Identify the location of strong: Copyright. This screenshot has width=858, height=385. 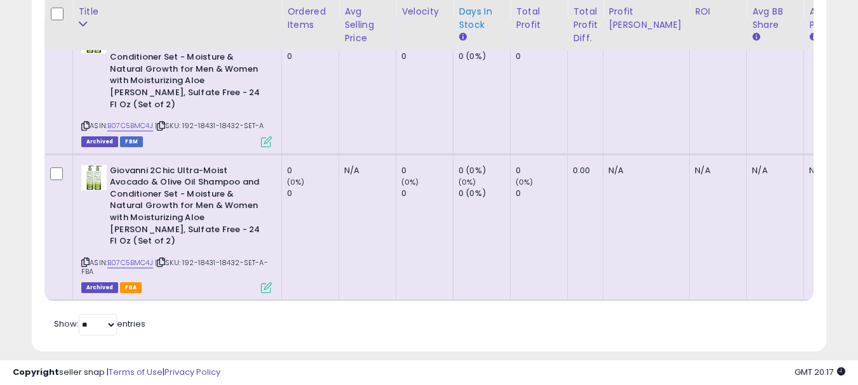
(36, 372).